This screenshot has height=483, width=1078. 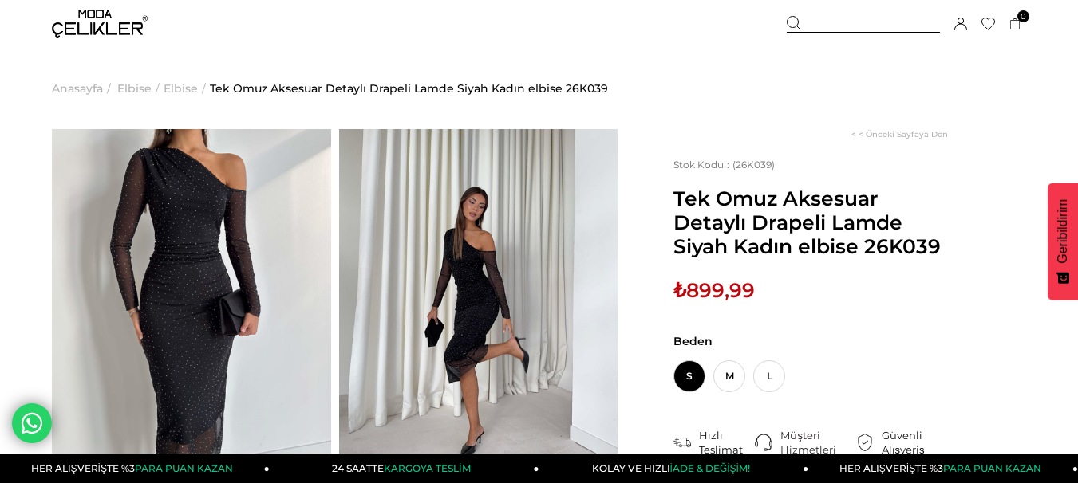 I want to click on img: shipping.png, so click(x=682, y=443).